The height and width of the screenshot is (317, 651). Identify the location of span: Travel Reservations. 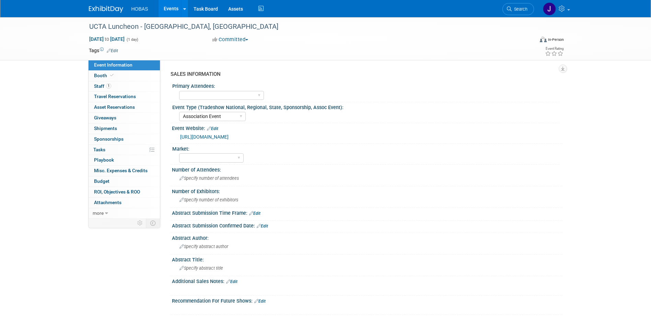
(115, 96).